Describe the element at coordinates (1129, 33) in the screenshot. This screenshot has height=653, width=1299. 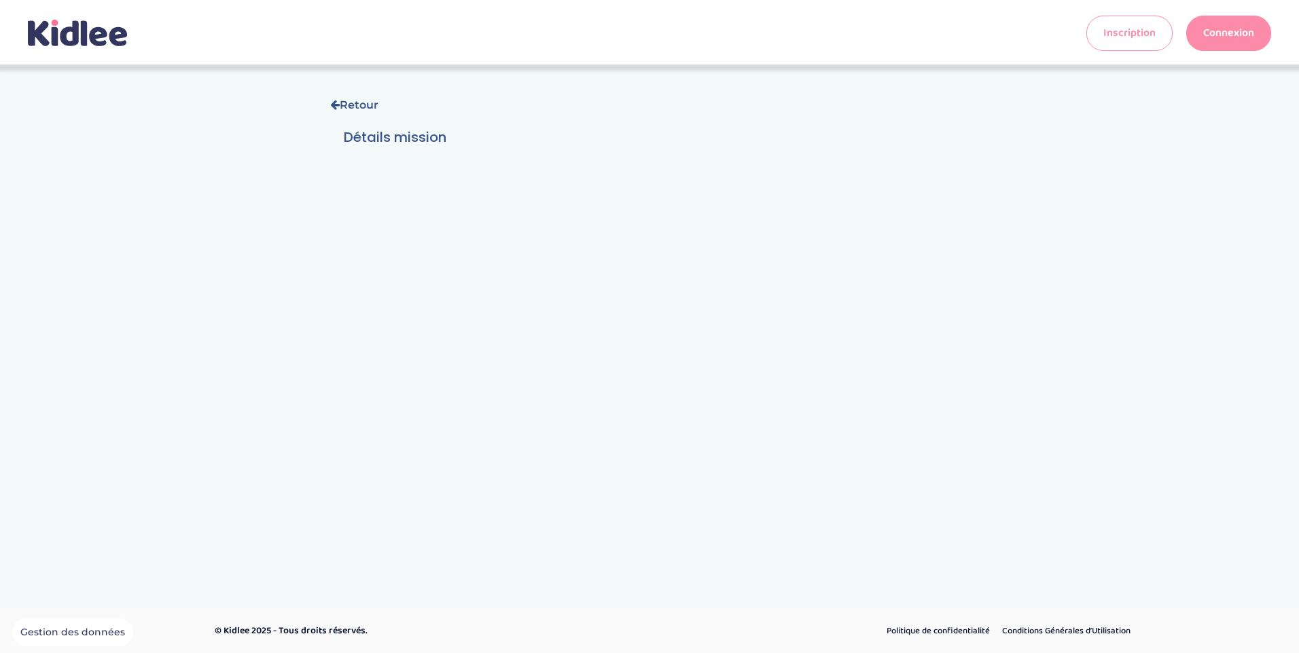
I see `a: Inscription` at that location.